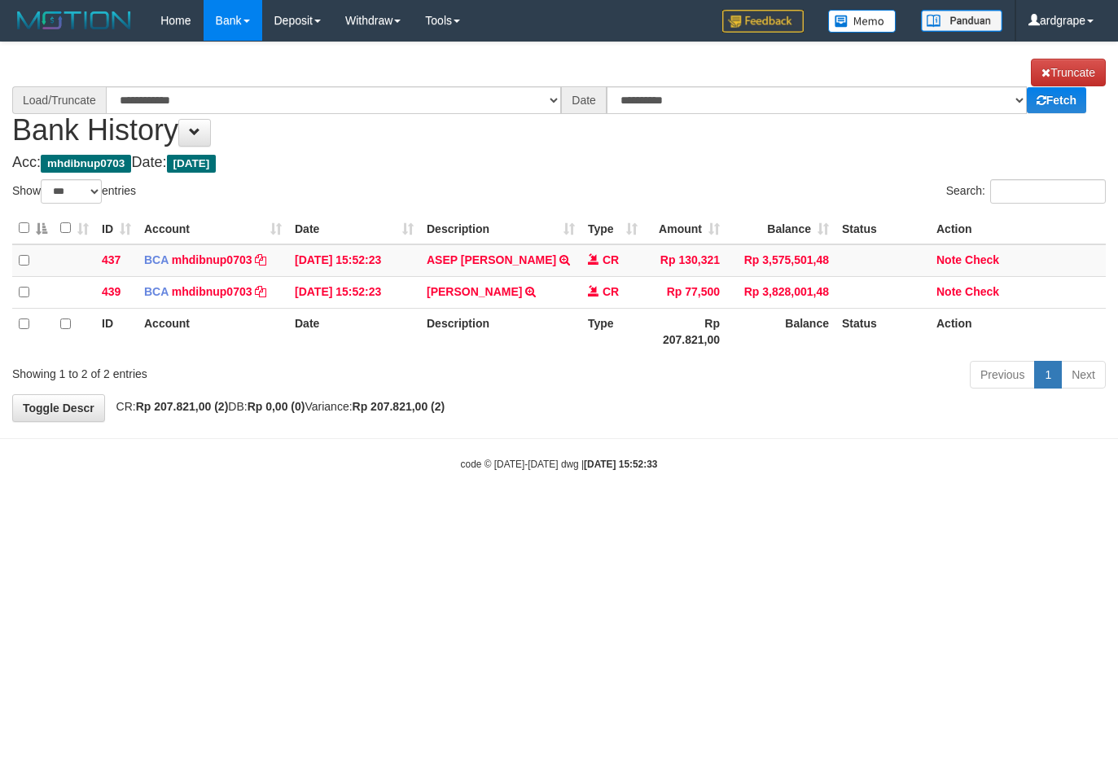  Describe the element at coordinates (1048, 191) in the screenshot. I see `input: Search:` at that location.